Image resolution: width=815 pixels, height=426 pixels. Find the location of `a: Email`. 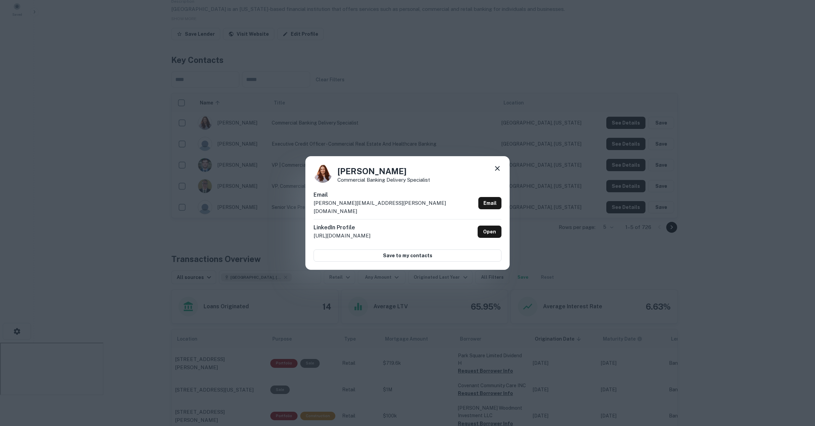

a: Email is located at coordinates (490, 203).